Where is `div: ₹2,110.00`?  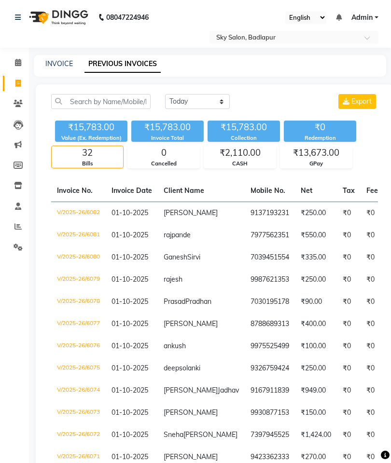 div: ₹2,110.00 is located at coordinates (240, 153).